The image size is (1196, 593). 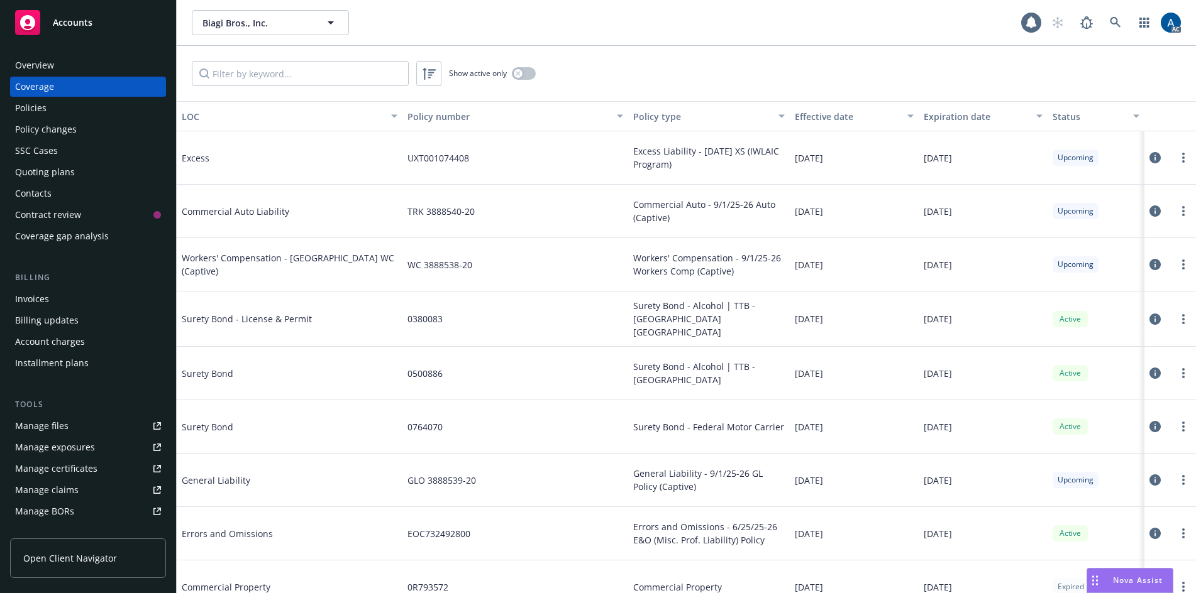 I want to click on div: Status, so click(x=1089, y=116).